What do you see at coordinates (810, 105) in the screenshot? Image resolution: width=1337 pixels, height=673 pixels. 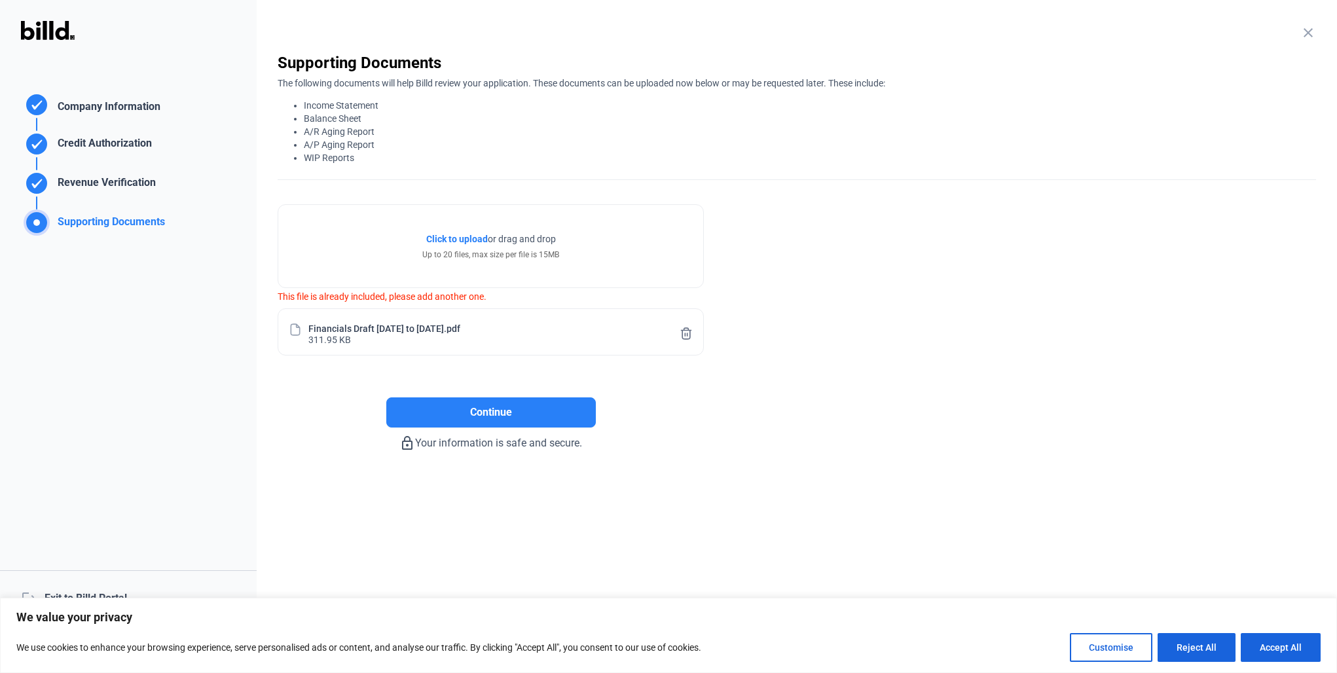 I see `li: Income Statement` at bounding box center [810, 105].